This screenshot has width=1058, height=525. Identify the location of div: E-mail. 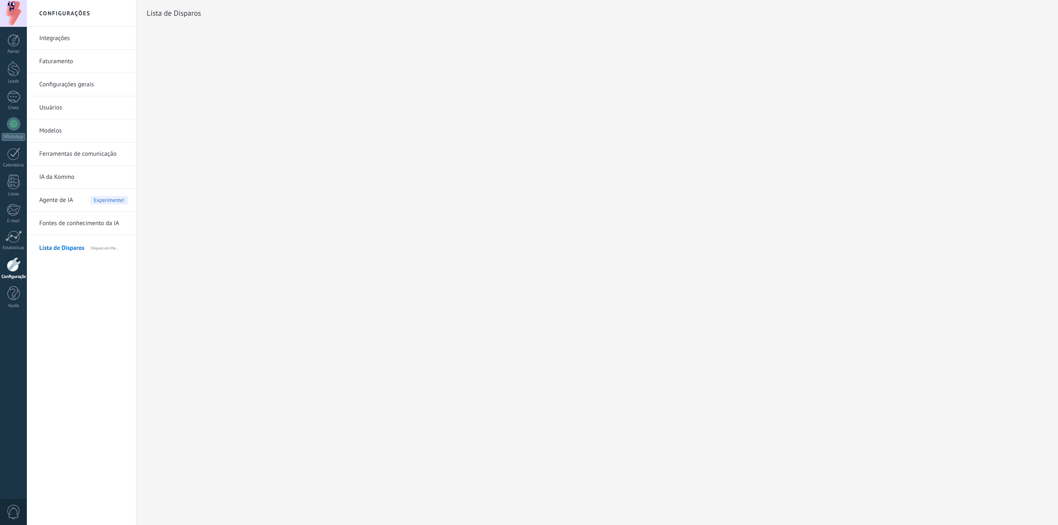
(14, 221).